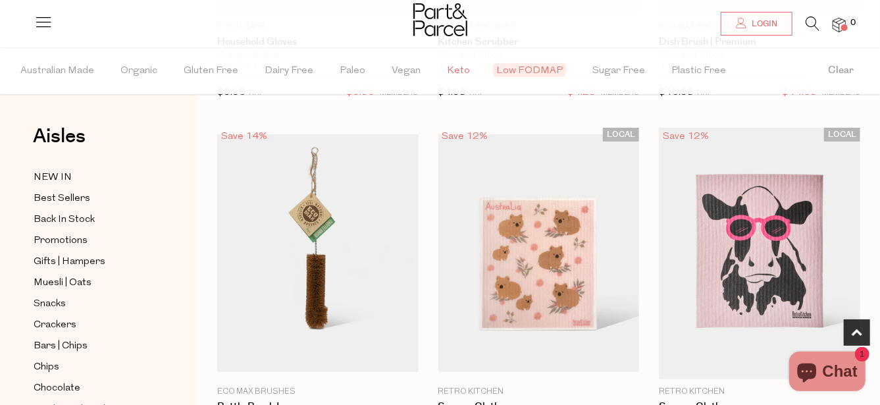 The image size is (880, 405). Describe the element at coordinates (458, 71) in the screenshot. I see `span: Keto` at that location.